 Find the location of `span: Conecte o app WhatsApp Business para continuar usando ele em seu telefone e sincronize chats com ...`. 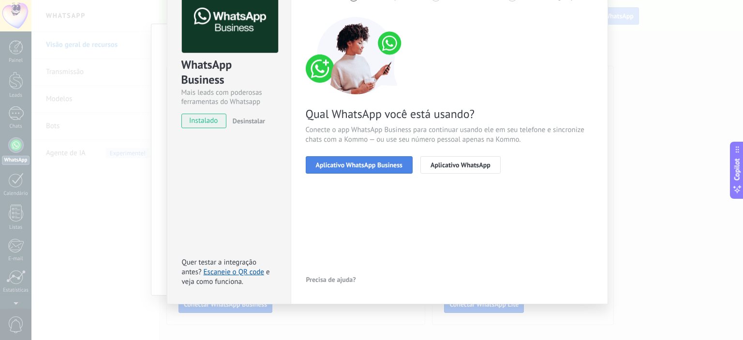

span: Conecte o app WhatsApp Business para continuar usando ele em seu telefone e sincronize chats com ... is located at coordinates (450, 135).